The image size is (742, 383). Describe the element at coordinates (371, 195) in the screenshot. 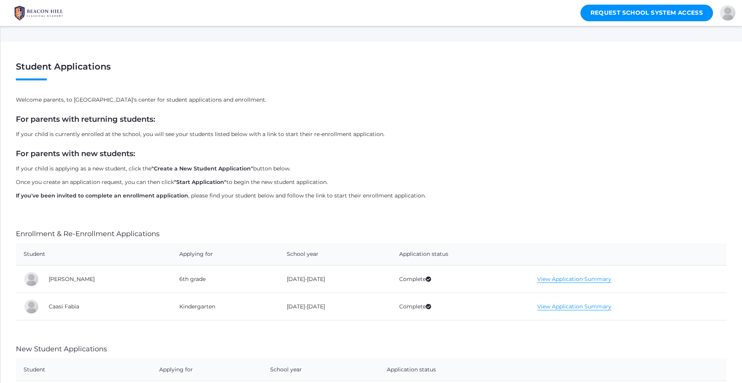

I see `p: , please find your student below and follow the link to start their enrollment application.` at that location.